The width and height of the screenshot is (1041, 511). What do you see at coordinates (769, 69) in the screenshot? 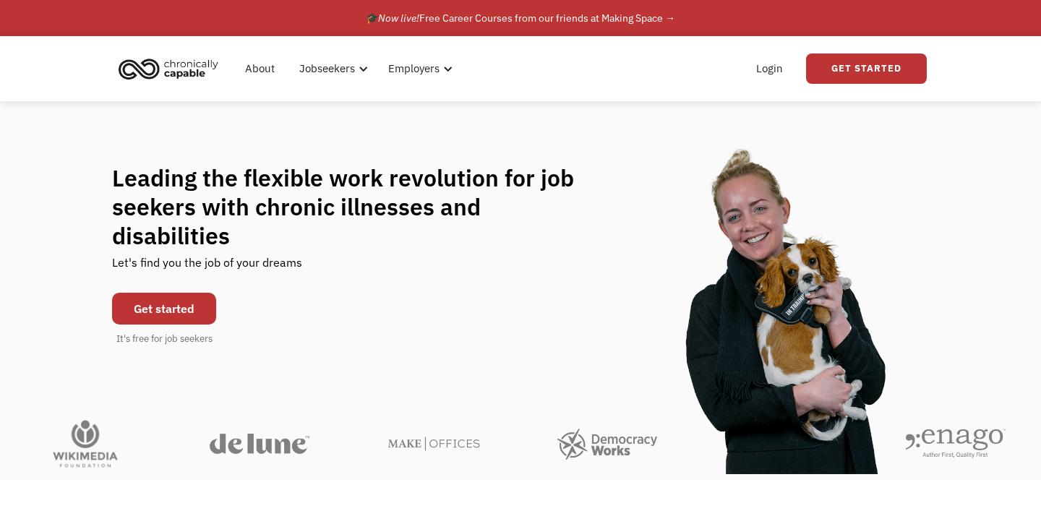
I see `a: Login` at bounding box center [769, 69].